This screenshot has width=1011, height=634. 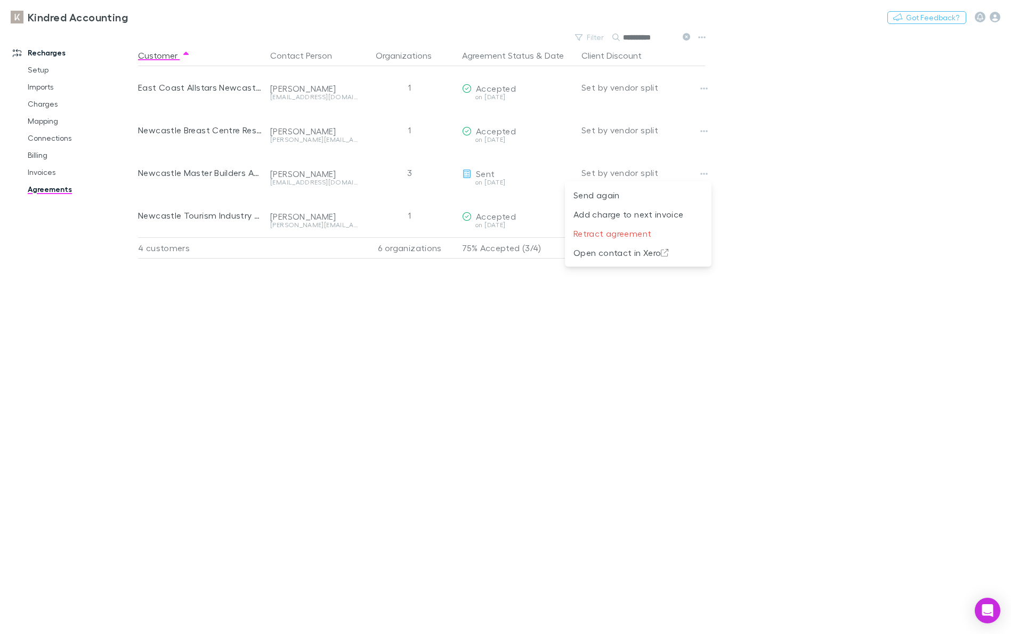 What do you see at coordinates (638, 214) in the screenshot?
I see `li: Add charge to next invoice` at bounding box center [638, 214].